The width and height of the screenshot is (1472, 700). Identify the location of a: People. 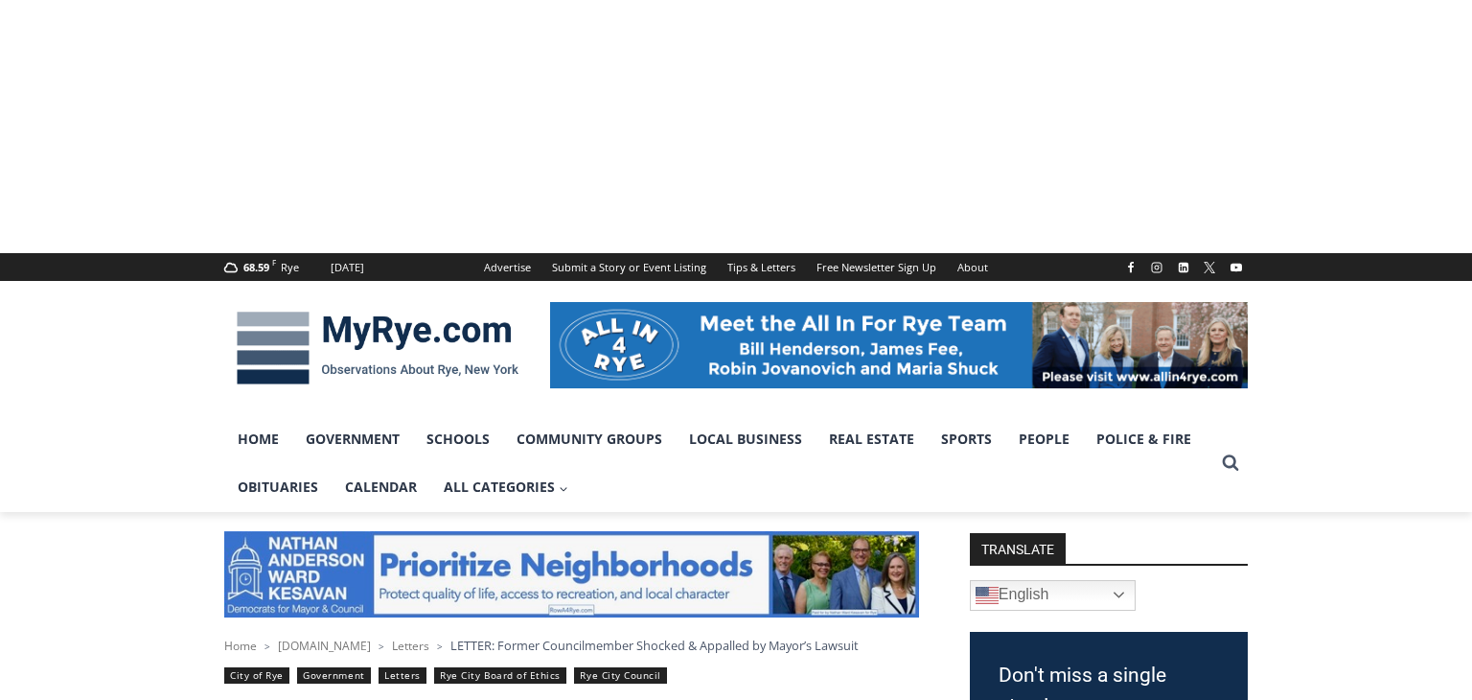
(1044, 439).